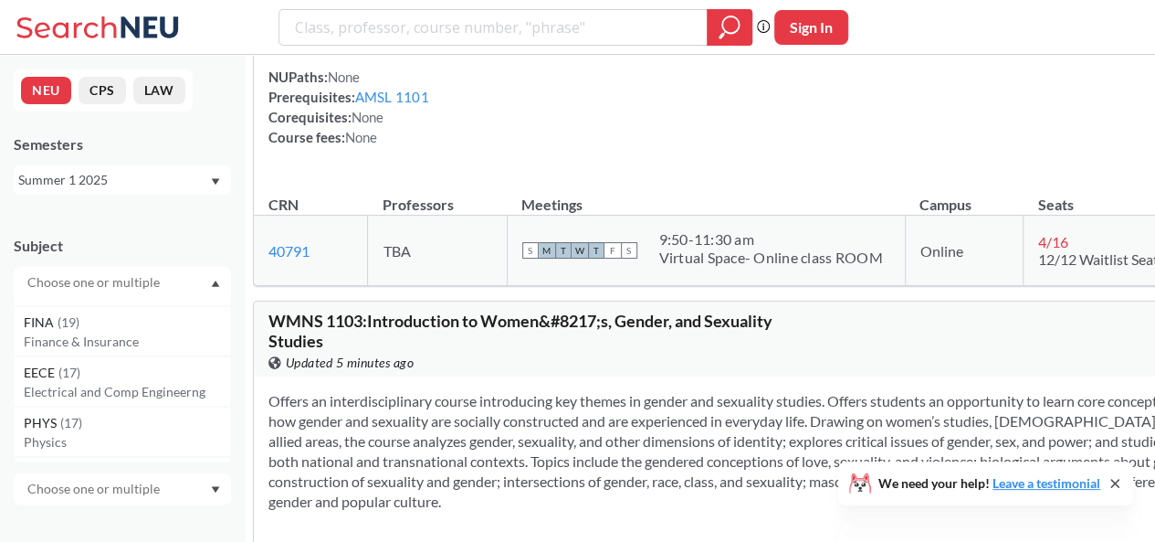 This screenshot has width=1155, height=542. I want to click on span: F, so click(613, 250).